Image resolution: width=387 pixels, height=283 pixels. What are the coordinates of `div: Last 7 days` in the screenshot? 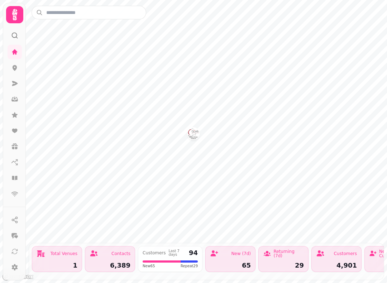 It's located at (178, 253).